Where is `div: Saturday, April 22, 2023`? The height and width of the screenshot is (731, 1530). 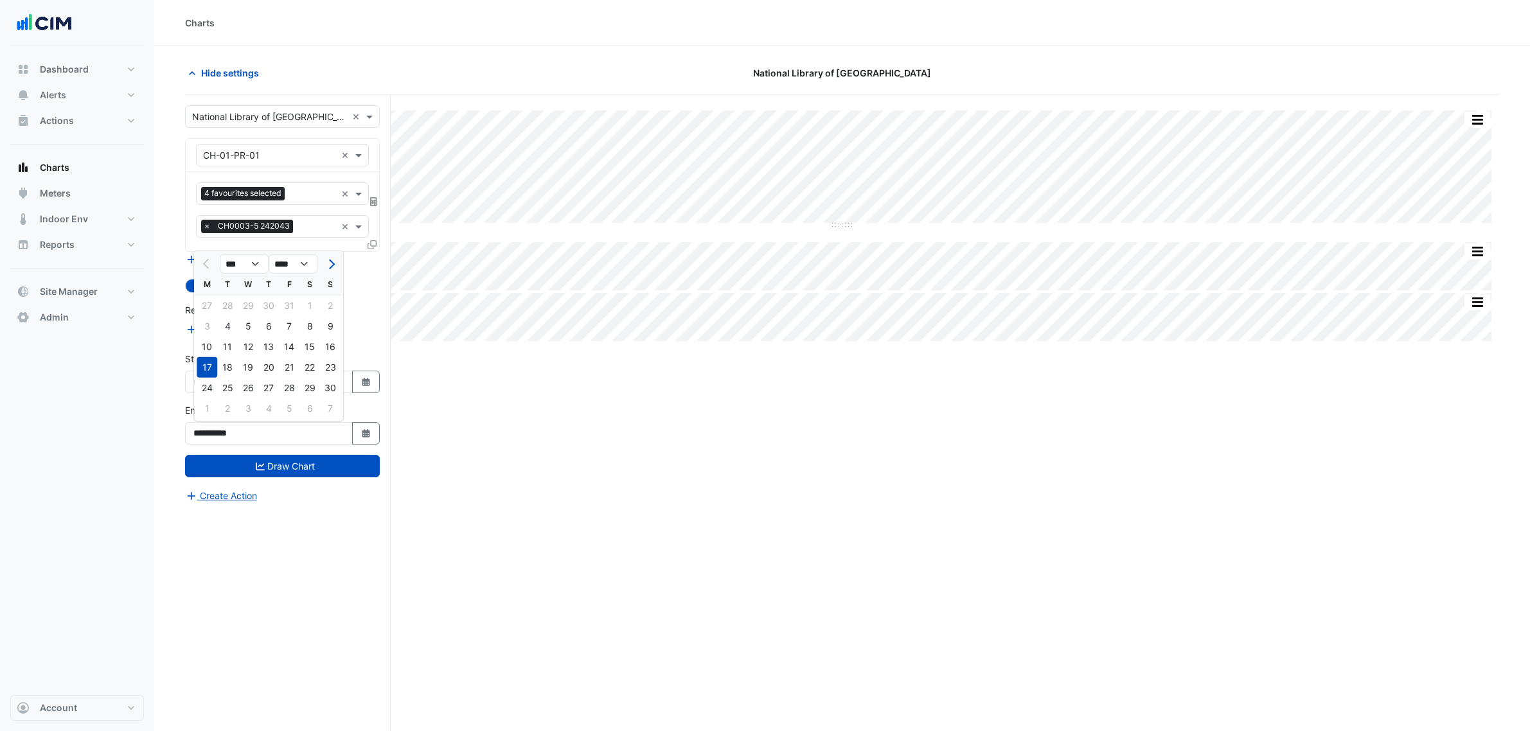 div: Saturday, April 22, 2023 is located at coordinates (310, 367).